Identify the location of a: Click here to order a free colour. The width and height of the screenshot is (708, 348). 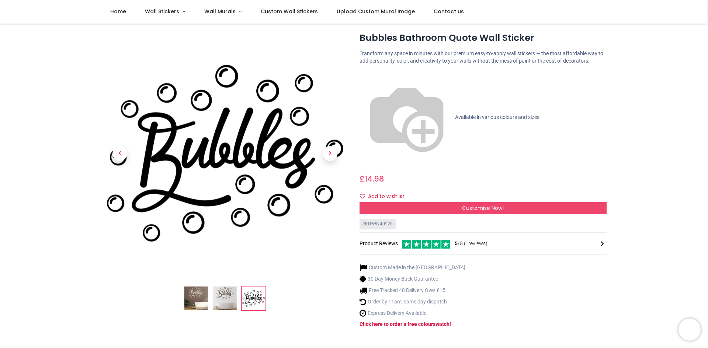
(396, 324).